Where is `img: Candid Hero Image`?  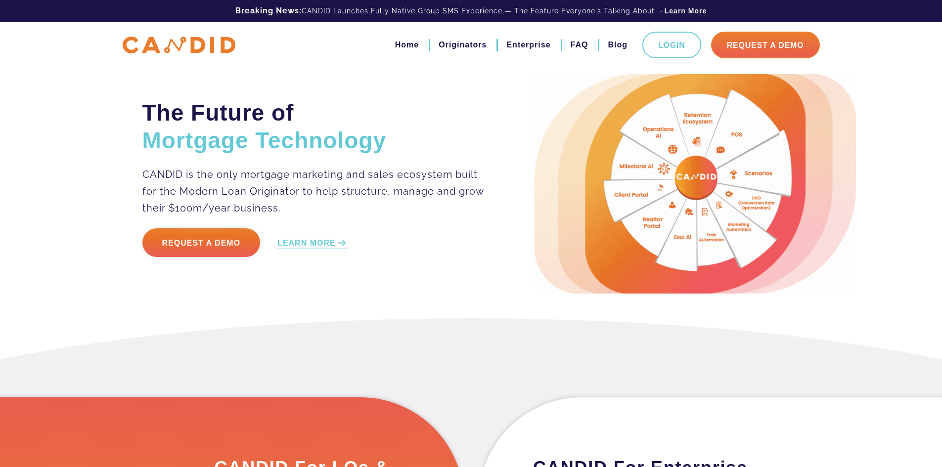 img: Candid Hero Image is located at coordinates (695, 184).